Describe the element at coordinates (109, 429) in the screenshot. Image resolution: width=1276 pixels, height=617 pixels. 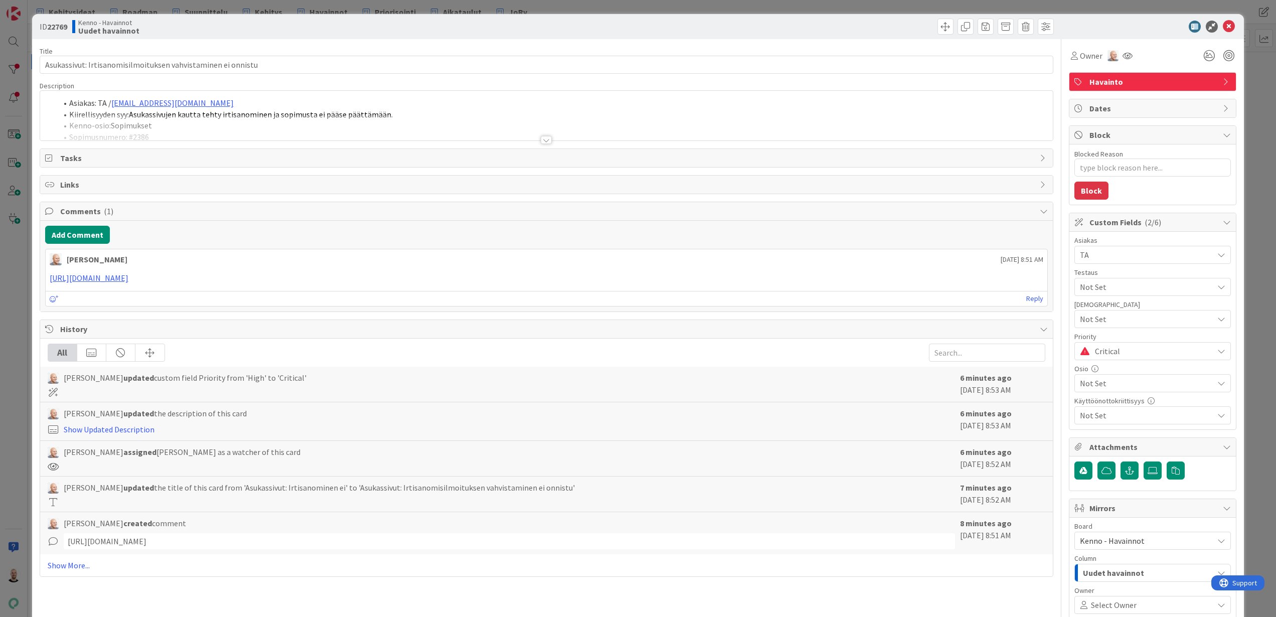
I see `a: Show Updated Description` at that location.